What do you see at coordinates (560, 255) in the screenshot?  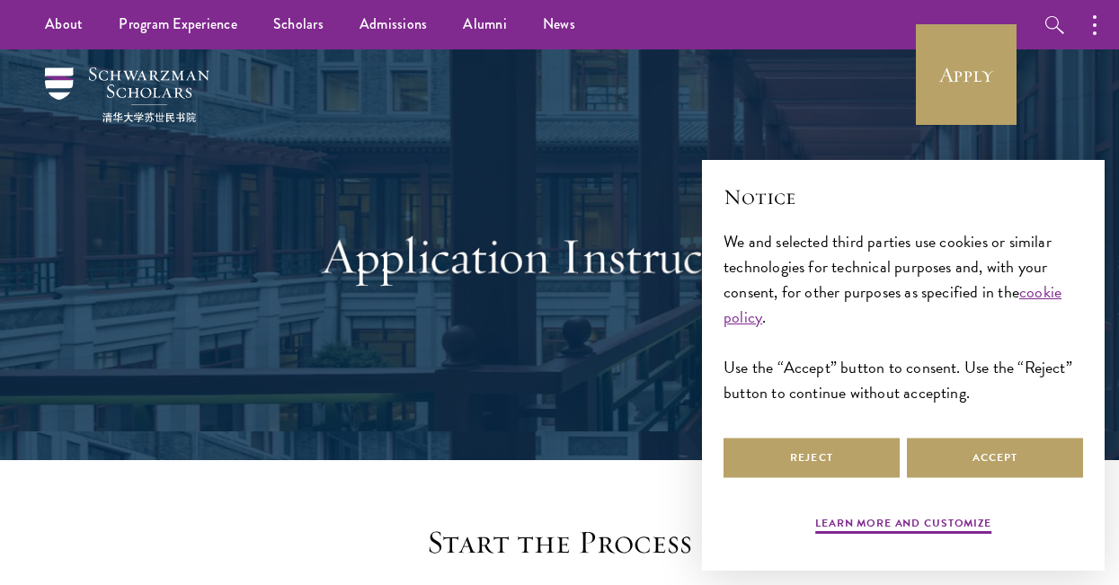 I see `h1: Application Instructions` at bounding box center [560, 255].